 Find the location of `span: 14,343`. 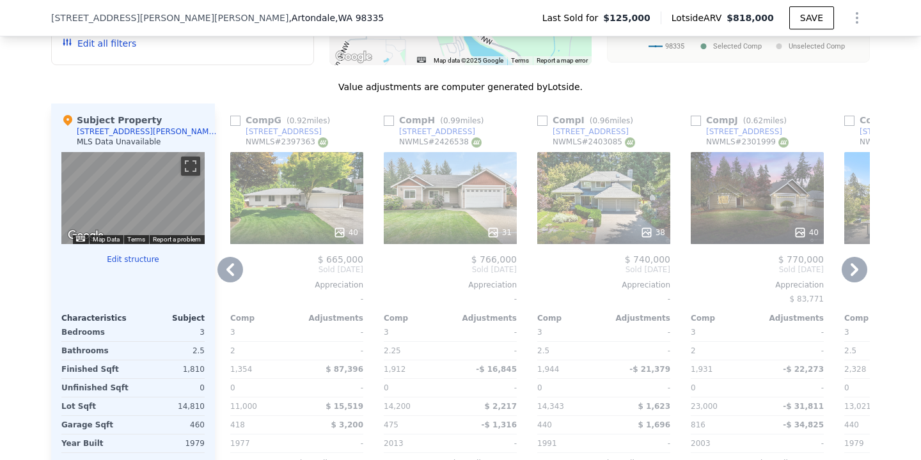

span: 14,343 is located at coordinates (551, 407).